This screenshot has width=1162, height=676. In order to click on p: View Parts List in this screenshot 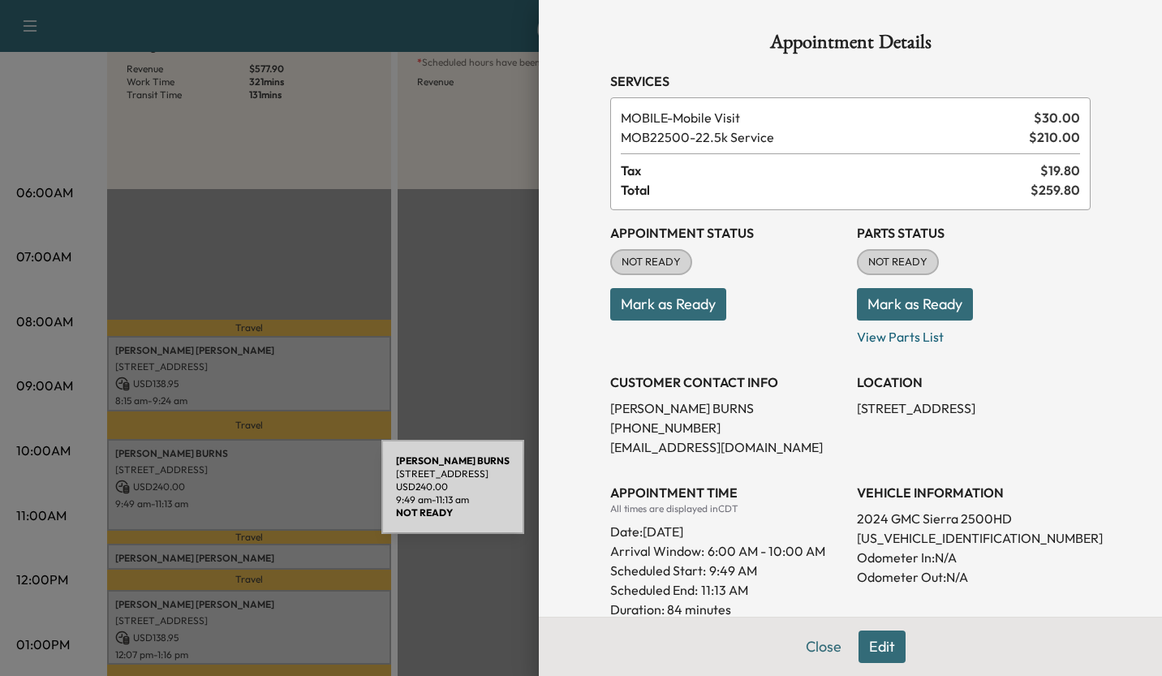, I will do `click(974, 334)`.